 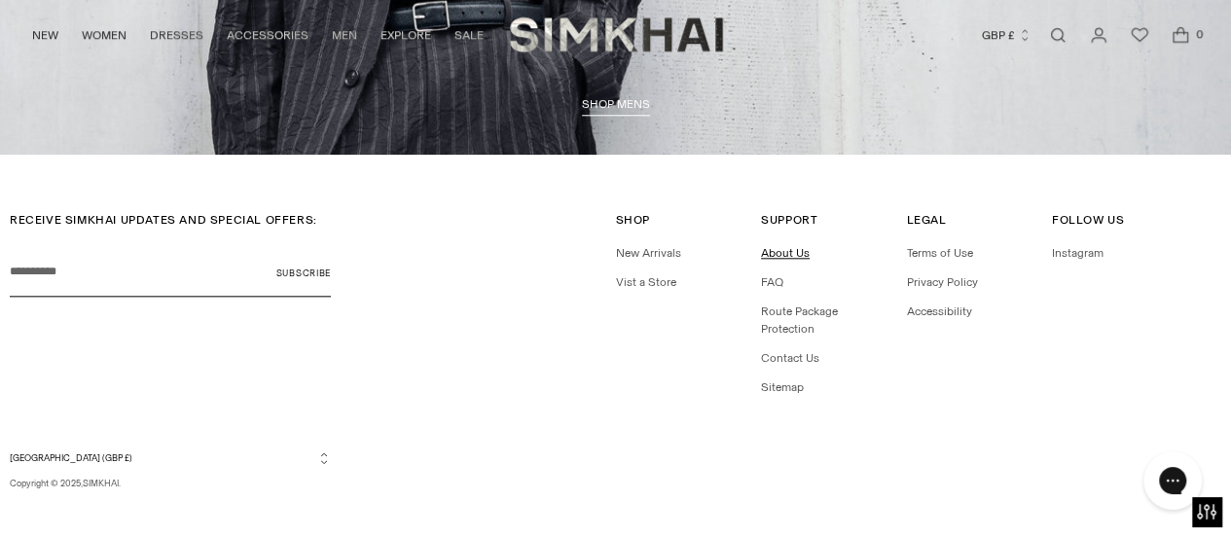 I want to click on span: 0, so click(x=1199, y=34).